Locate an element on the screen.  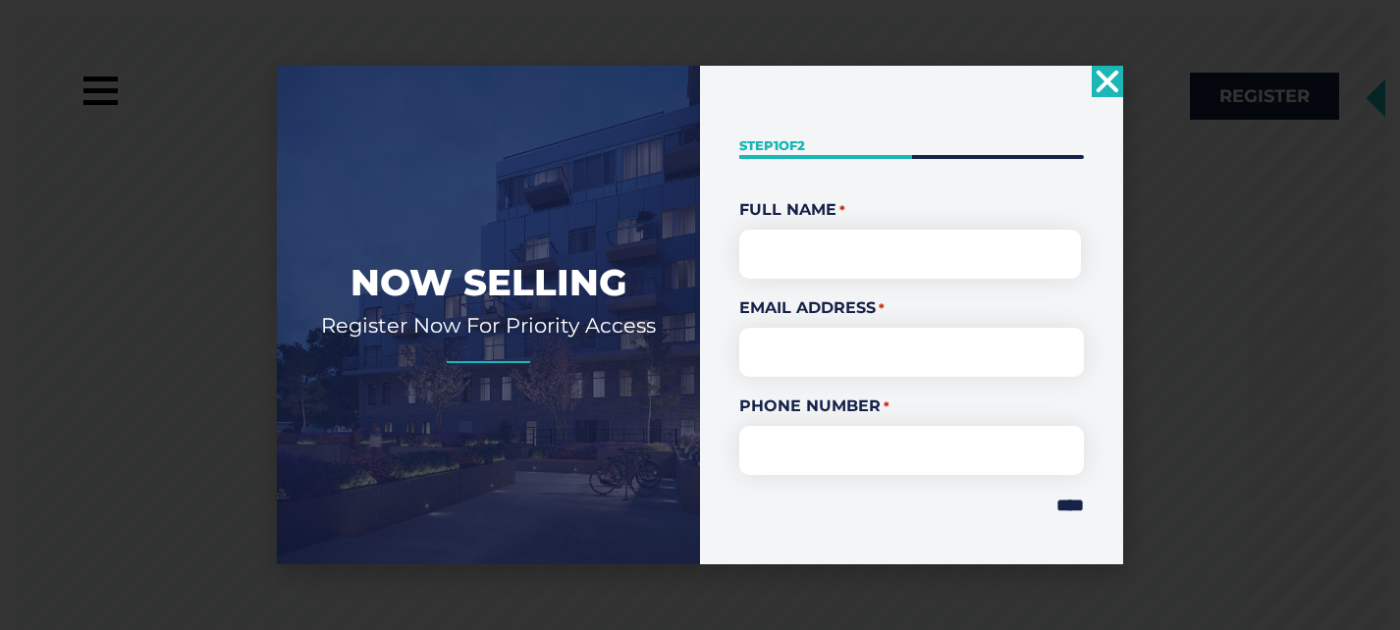
h2: Register Now For Priority Access is located at coordinates (488, 325).